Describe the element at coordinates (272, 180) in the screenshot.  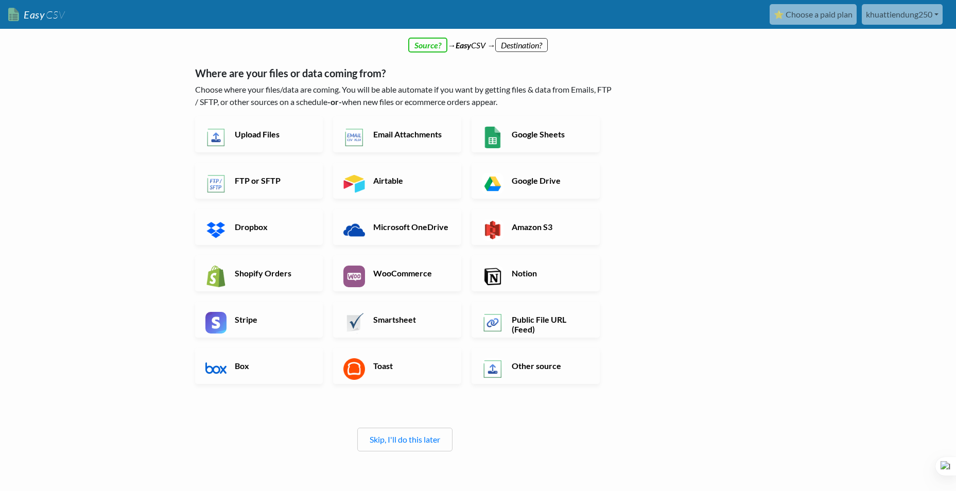
I see `h6: FTP or SFTP` at that location.